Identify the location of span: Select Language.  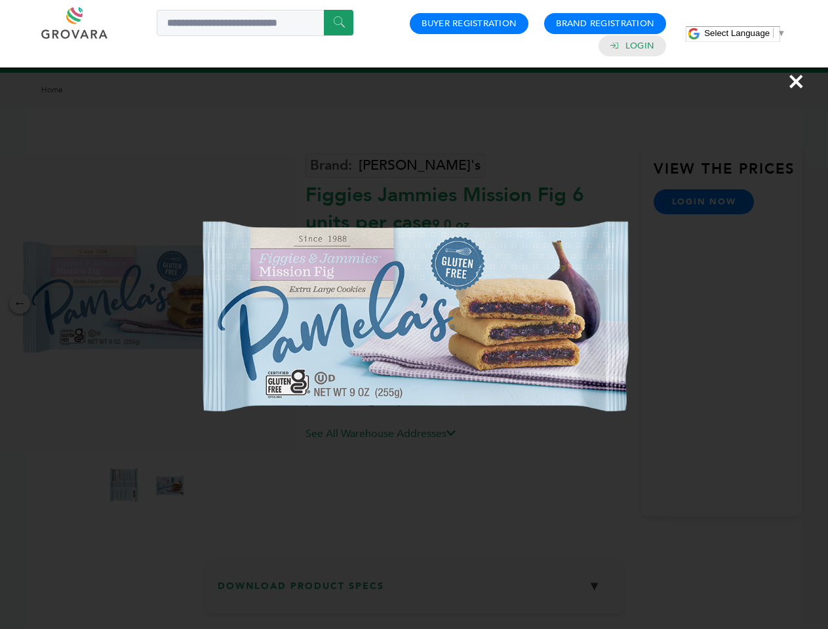
(736, 33).